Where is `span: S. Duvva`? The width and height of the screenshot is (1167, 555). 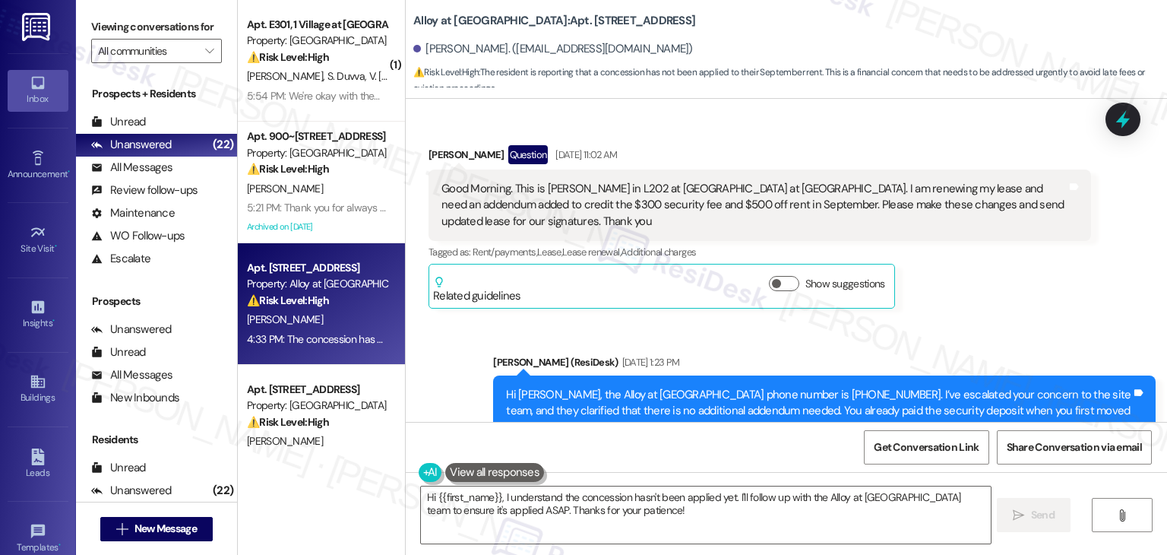 span: S. Duvva is located at coordinates (348, 76).